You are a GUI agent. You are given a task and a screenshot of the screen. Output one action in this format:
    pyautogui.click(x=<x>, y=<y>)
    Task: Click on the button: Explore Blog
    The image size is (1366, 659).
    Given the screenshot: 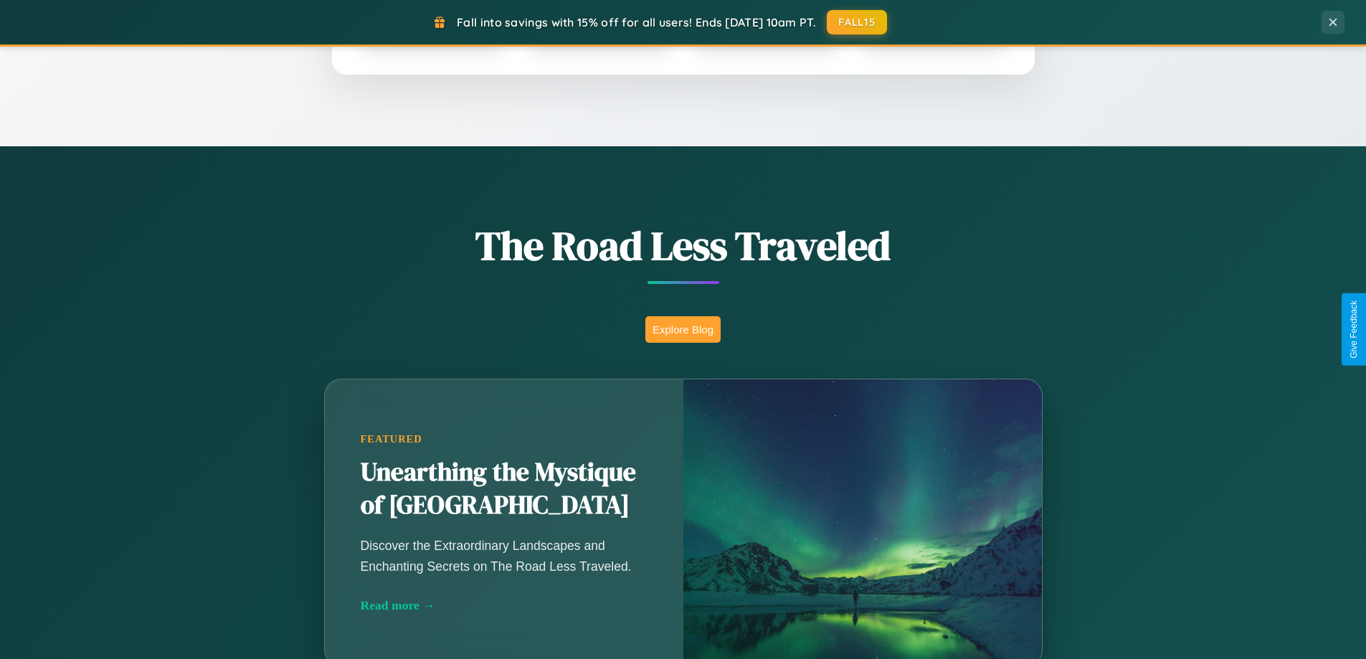 What is the action you would take?
    pyautogui.click(x=683, y=329)
    